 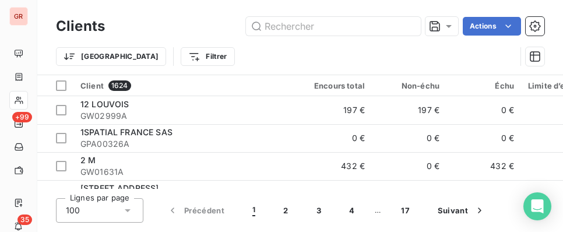 What do you see at coordinates (185, 144) in the screenshot?
I see `span: GPA00326A` at bounding box center [185, 144].